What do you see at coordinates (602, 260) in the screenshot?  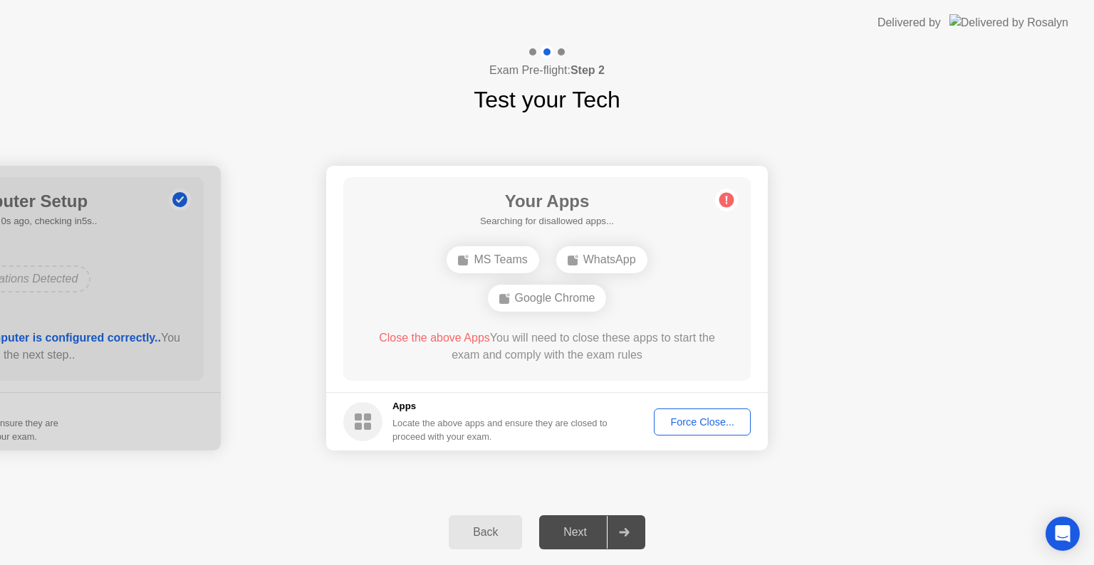 I see `div: WhatsApp` at bounding box center [602, 260].